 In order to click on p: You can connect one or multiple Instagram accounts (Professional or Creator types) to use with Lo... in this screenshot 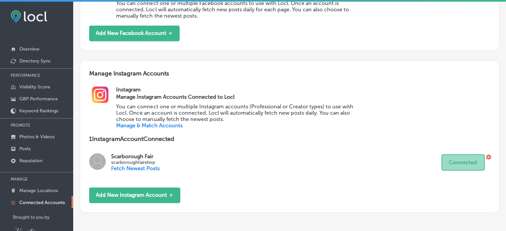, I will do `click(238, 113)`.